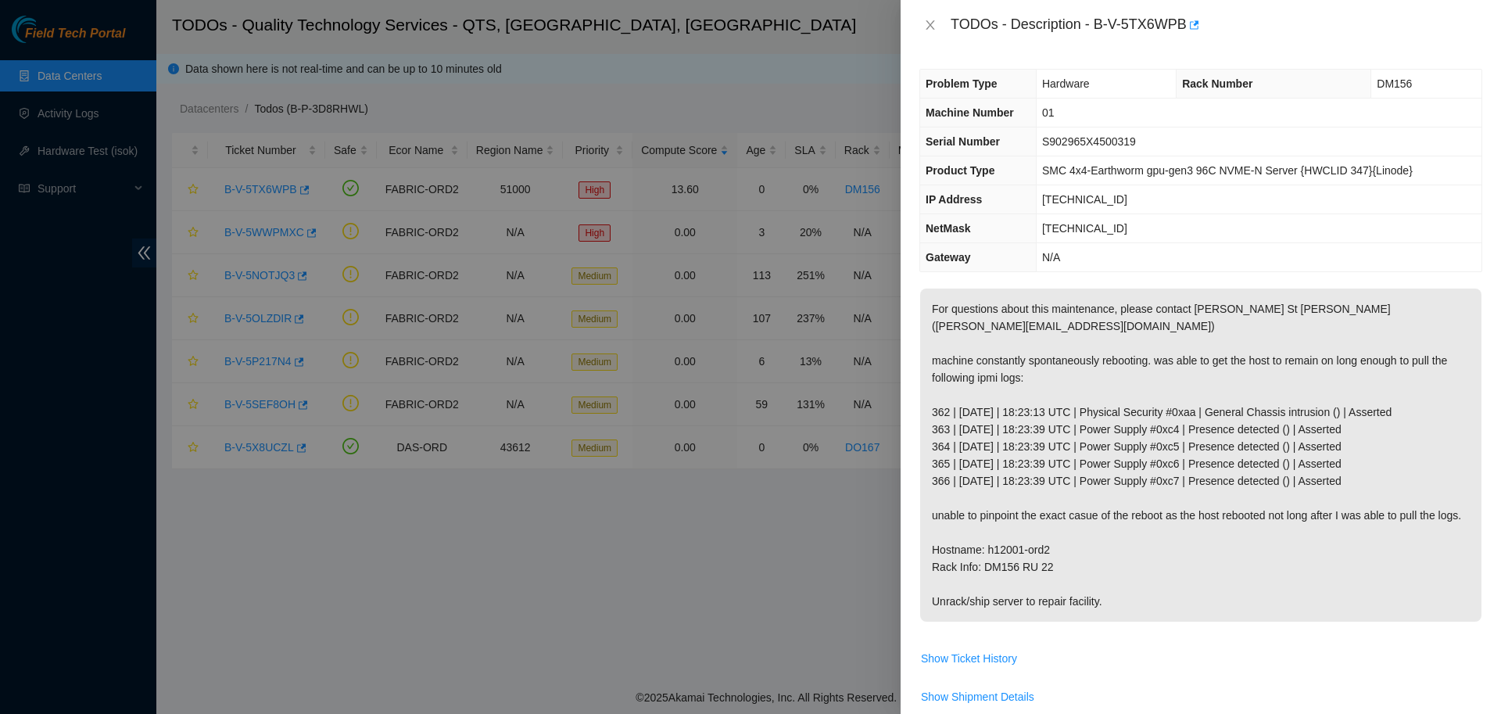 The image size is (1501, 714). I want to click on span: Hardware, so click(1066, 84).